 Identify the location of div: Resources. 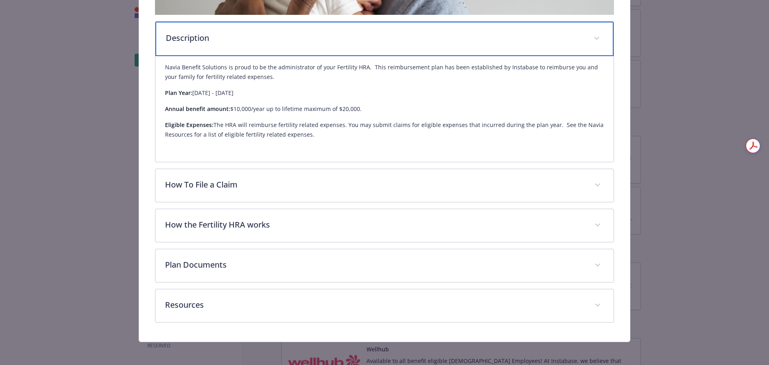
(385, 306).